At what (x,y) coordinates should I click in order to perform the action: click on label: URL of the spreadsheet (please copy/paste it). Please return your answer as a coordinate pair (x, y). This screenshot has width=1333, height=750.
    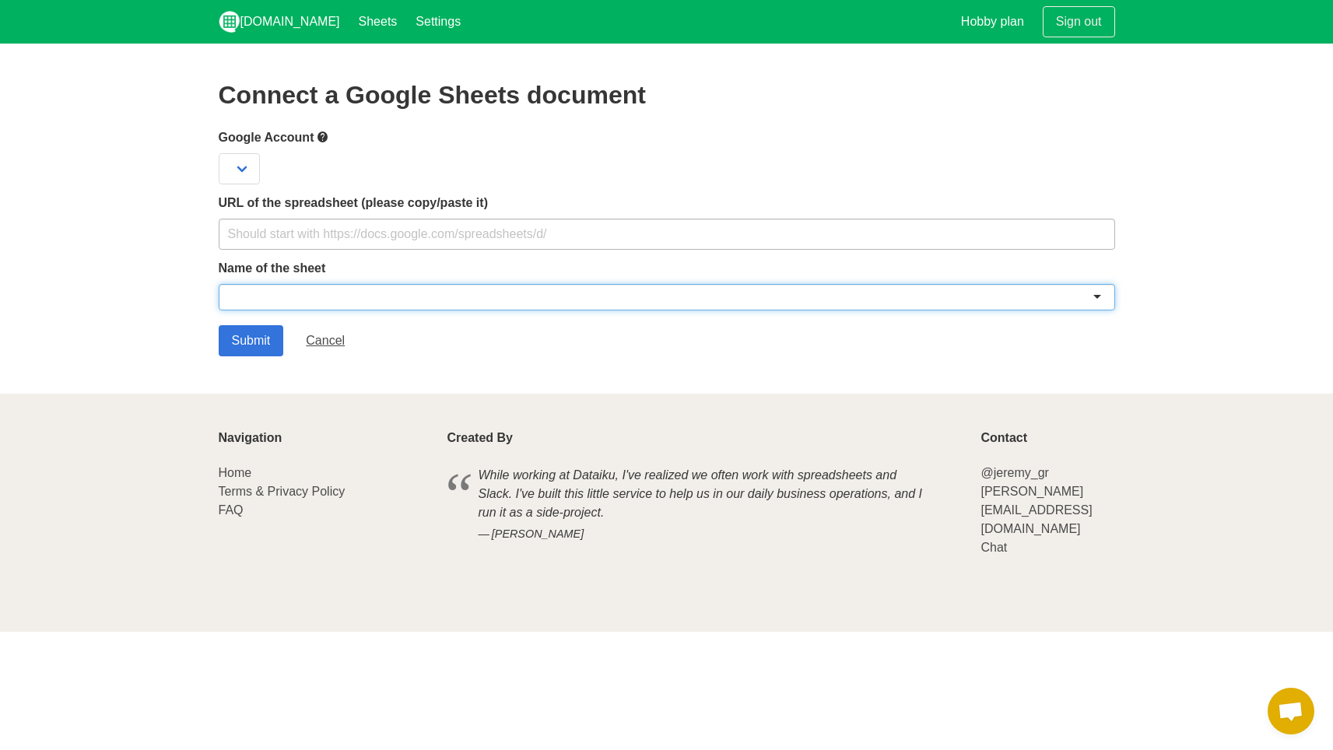
    Looking at the image, I should click on (667, 203).